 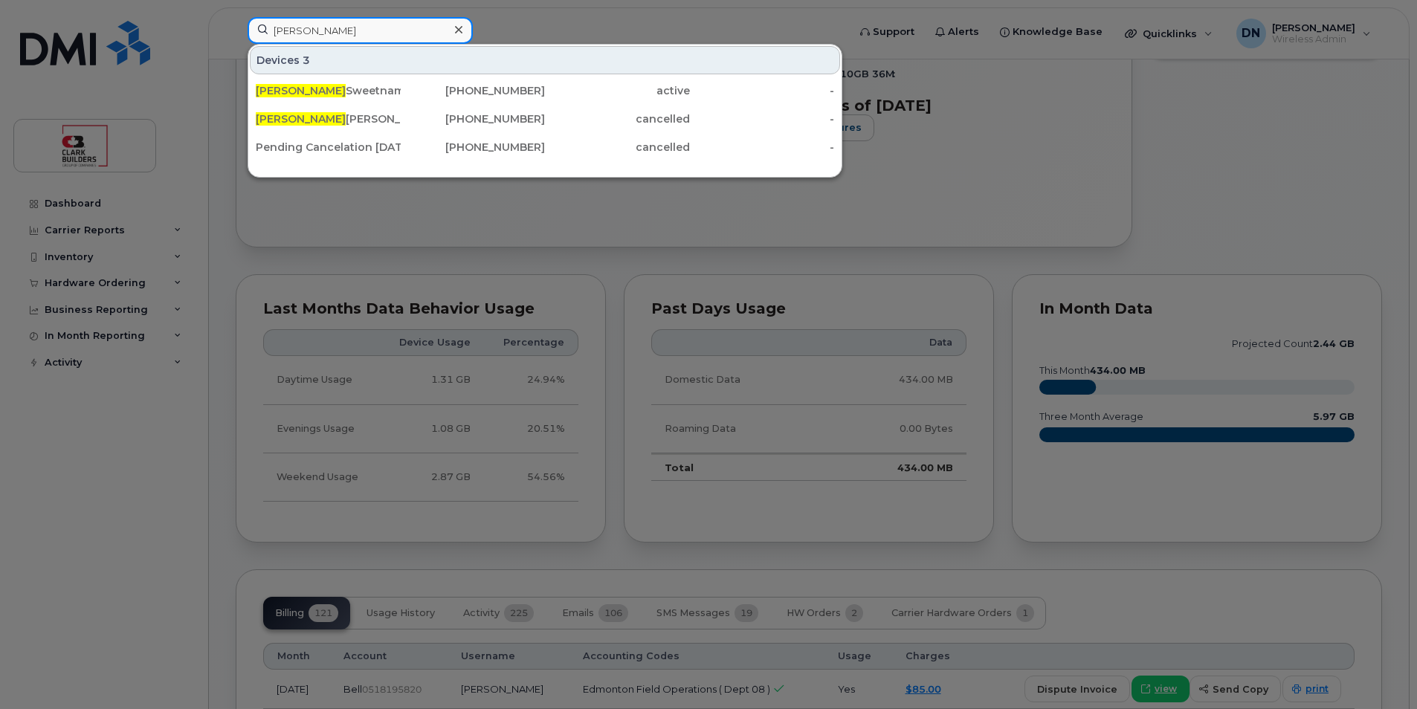 I want to click on div: active, so click(x=617, y=91).